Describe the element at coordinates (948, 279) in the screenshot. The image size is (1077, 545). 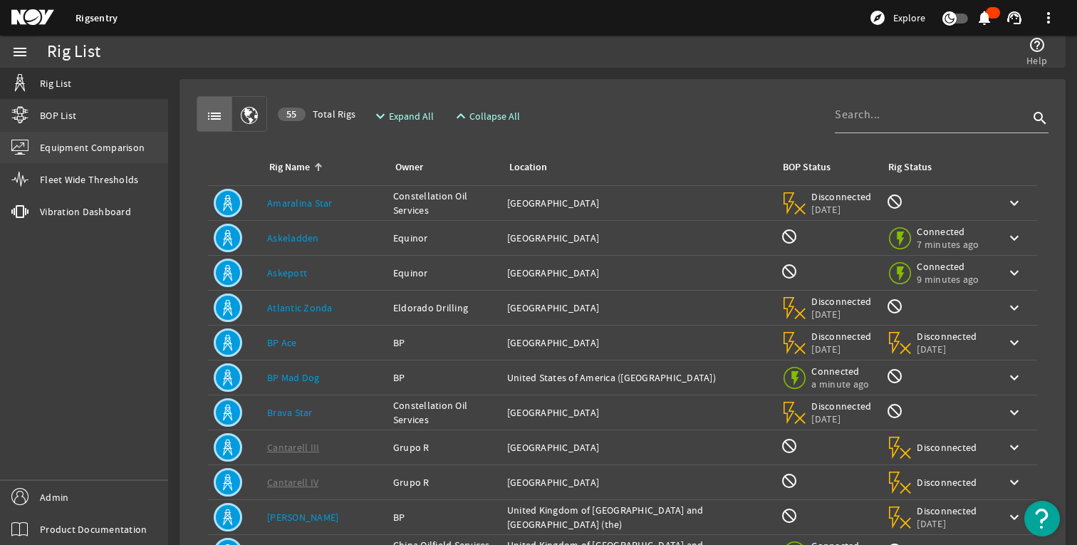
I see `span: 9 minutes ago` at that location.